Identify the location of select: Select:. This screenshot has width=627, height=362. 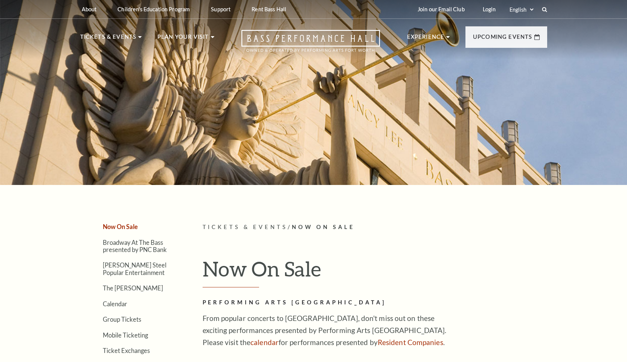
(521, 9).